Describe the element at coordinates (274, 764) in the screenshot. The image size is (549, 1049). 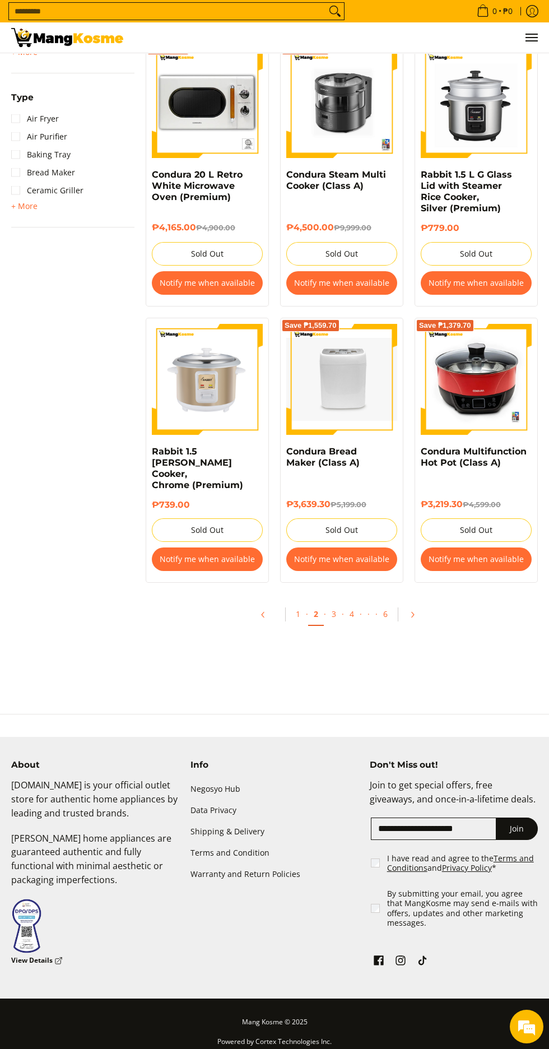
I see `h4: Info` at that location.